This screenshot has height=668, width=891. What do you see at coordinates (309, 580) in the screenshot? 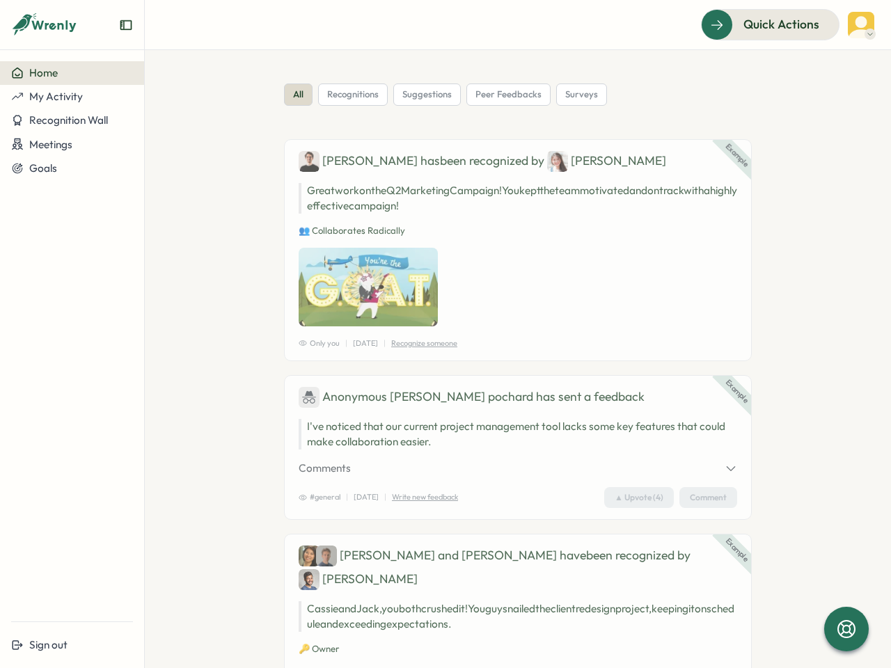
I see `img: Carlos` at bounding box center [309, 580].